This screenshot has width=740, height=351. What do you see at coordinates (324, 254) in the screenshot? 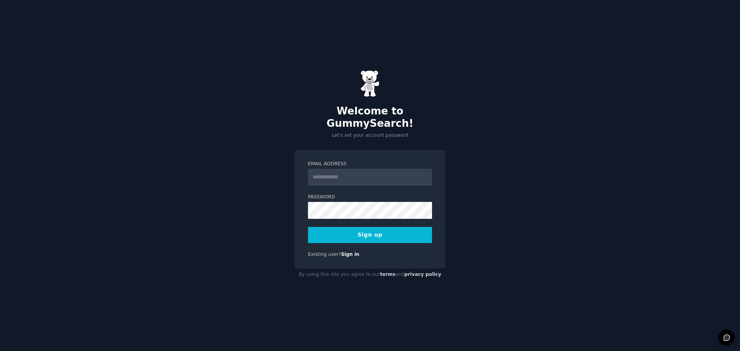
I see `span: Existing user?` at bounding box center [324, 254].